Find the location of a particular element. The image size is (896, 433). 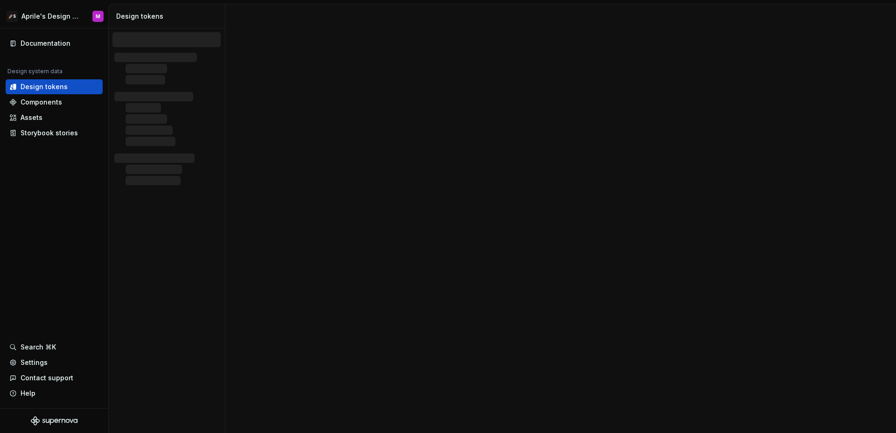

svg: Supernova Logo is located at coordinates (54, 421).